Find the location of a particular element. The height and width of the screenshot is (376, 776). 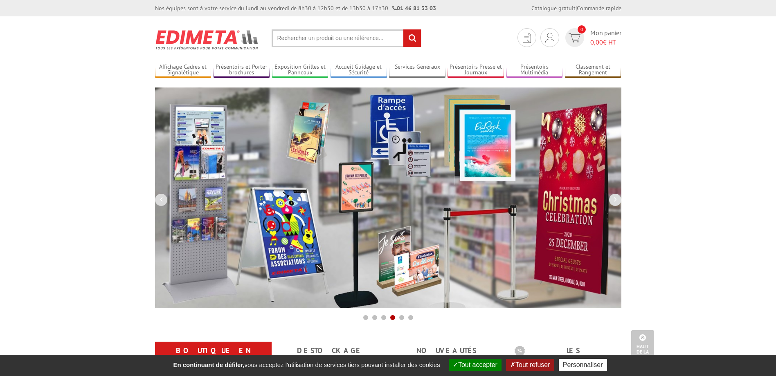

input: Rechercher un produit ou une référence... is located at coordinates (346, 38).